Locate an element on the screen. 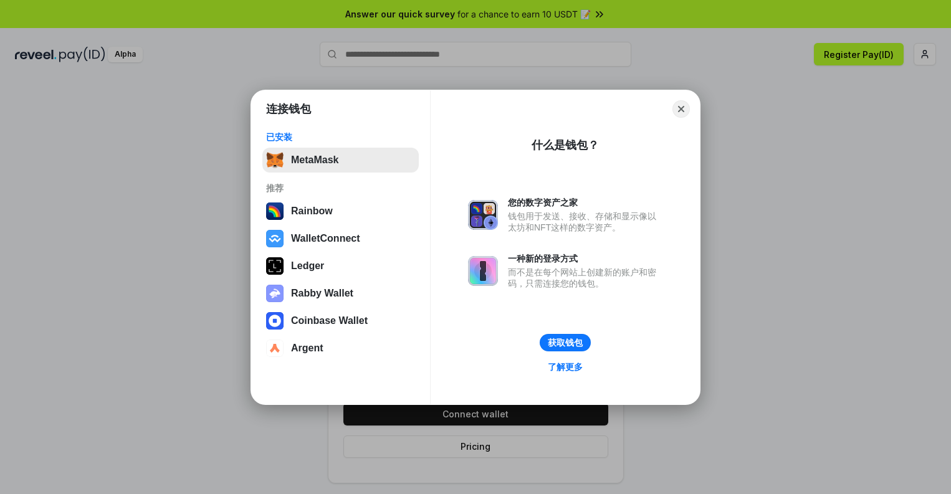 Image resolution: width=951 pixels, height=494 pixels. img: svg+xml,%3Csvg%20width%3D%22120%22%20height%3D%22120%22%20viewBox%3D%220%200%20120%20120%22%20fil... is located at coordinates (275, 211).